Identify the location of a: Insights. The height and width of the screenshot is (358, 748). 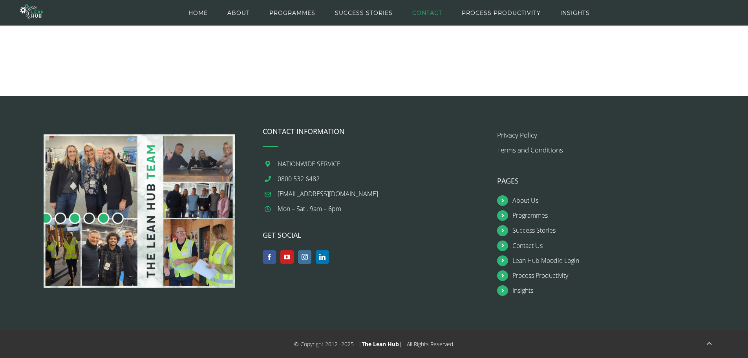
(617, 290).